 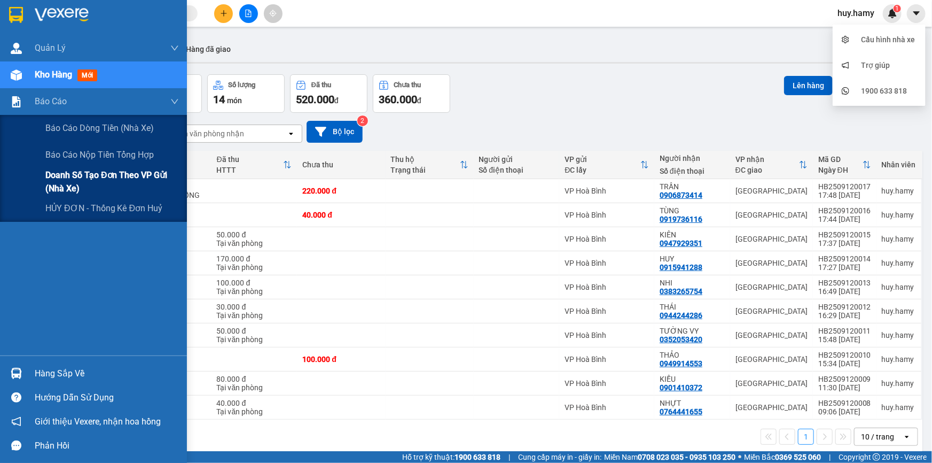 What do you see at coordinates (107, 446) in the screenshot?
I see `div: Phản hồi` at bounding box center [107, 446].